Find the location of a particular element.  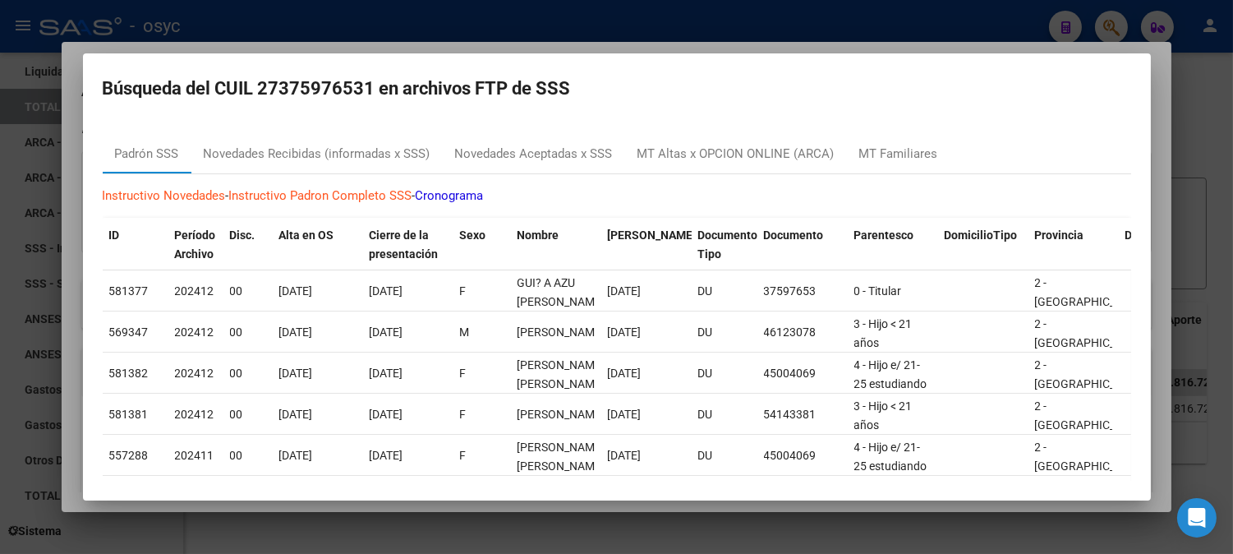

datatable-header-cell: Nombre is located at coordinates (556, 245).